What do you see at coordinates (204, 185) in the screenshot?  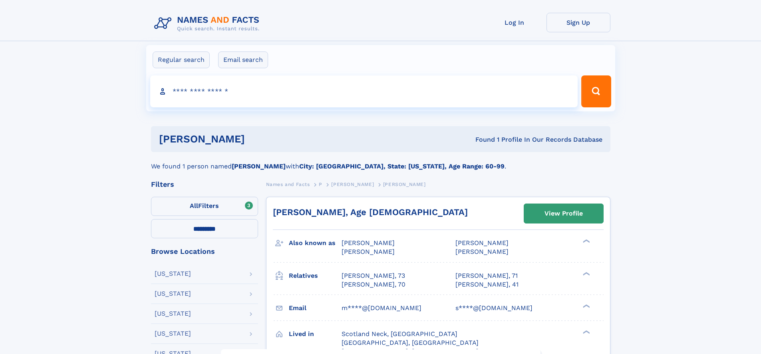 I see `div: Filters` at bounding box center [204, 185].